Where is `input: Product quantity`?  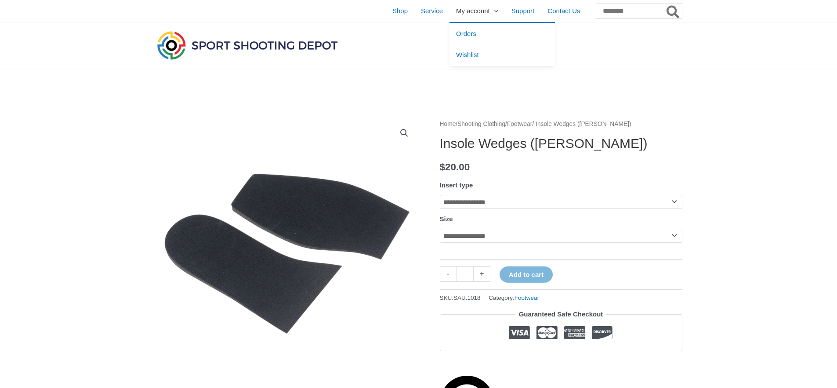 input: Product quantity is located at coordinates (465, 274).